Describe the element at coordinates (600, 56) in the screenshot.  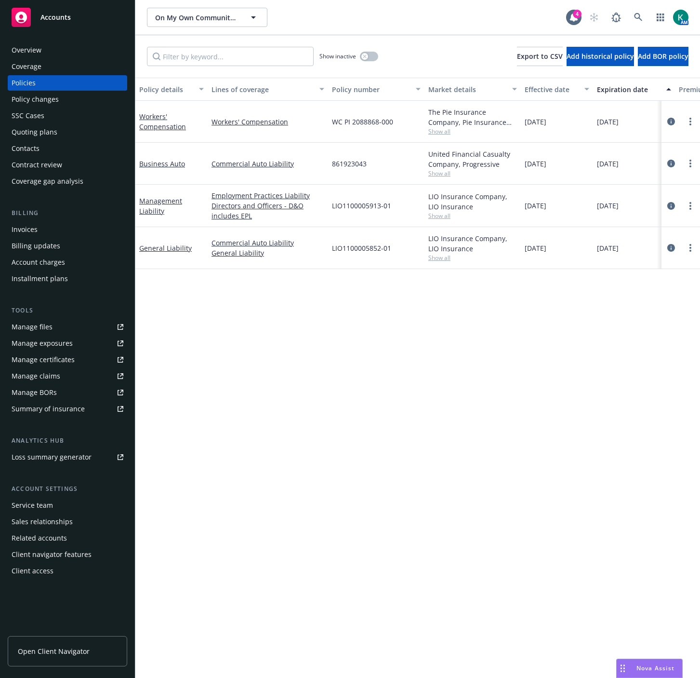
I see `button: Add historical policy` at that location.